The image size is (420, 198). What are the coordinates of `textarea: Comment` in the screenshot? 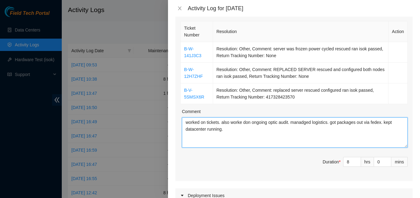 It's located at (295, 132).